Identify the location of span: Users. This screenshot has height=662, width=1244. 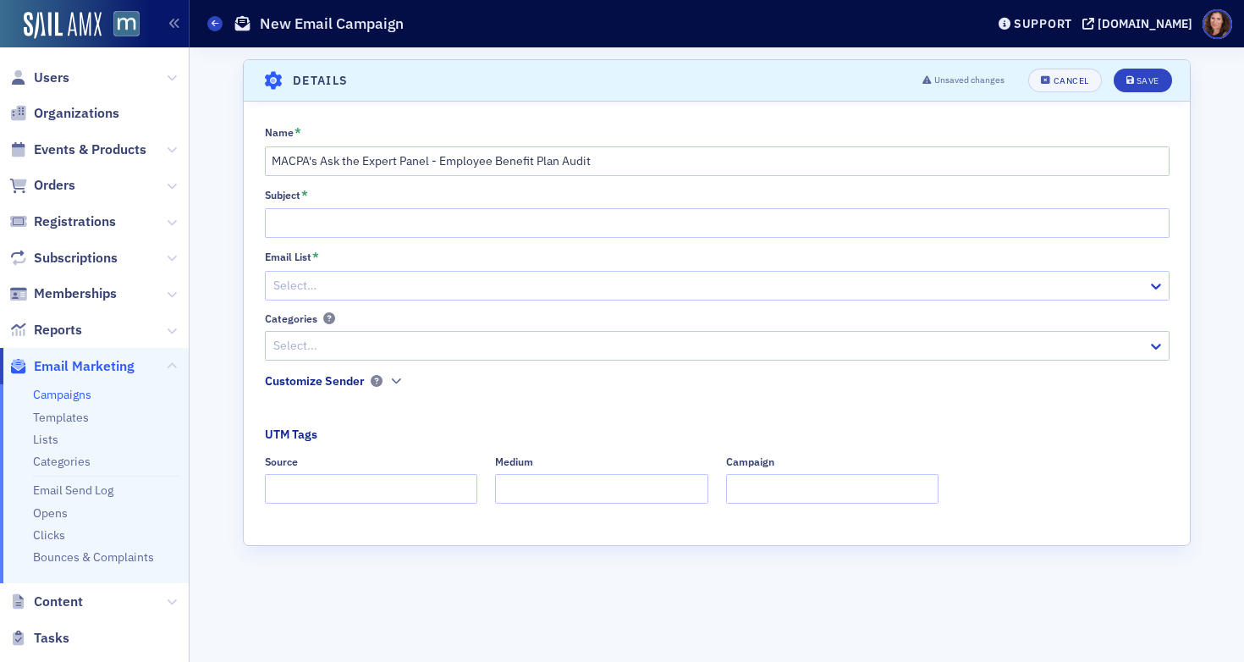
(52, 78).